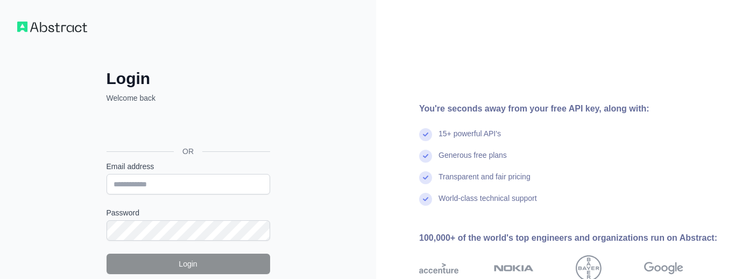 The height and width of the screenshot is (279, 735). What do you see at coordinates (188, 166) in the screenshot?
I see `label: Email address` at bounding box center [188, 166].